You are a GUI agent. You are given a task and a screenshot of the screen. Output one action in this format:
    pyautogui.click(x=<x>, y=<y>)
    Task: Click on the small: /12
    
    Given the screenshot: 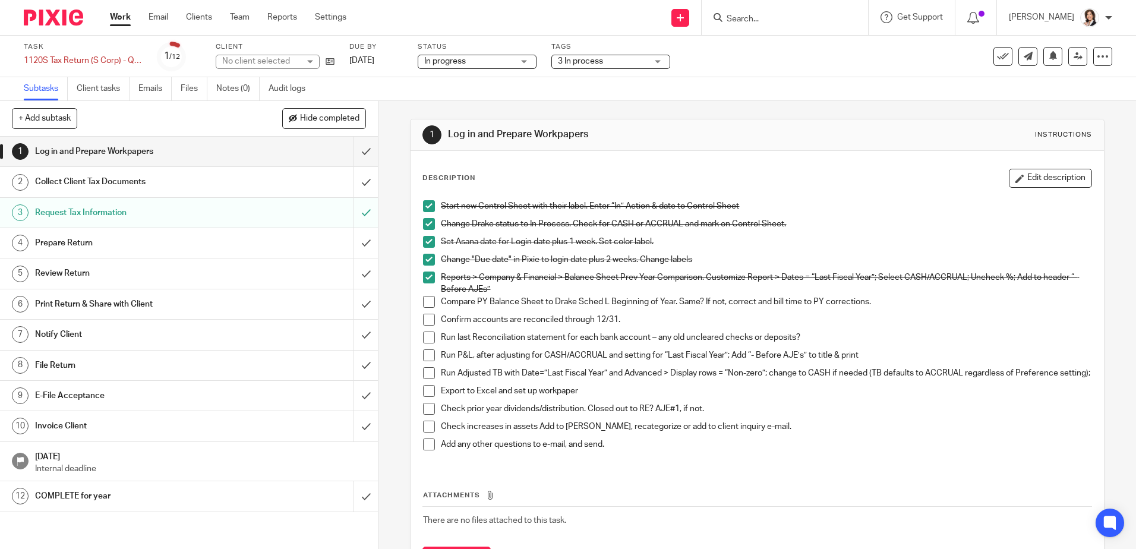 What is the action you would take?
    pyautogui.click(x=175, y=56)
    